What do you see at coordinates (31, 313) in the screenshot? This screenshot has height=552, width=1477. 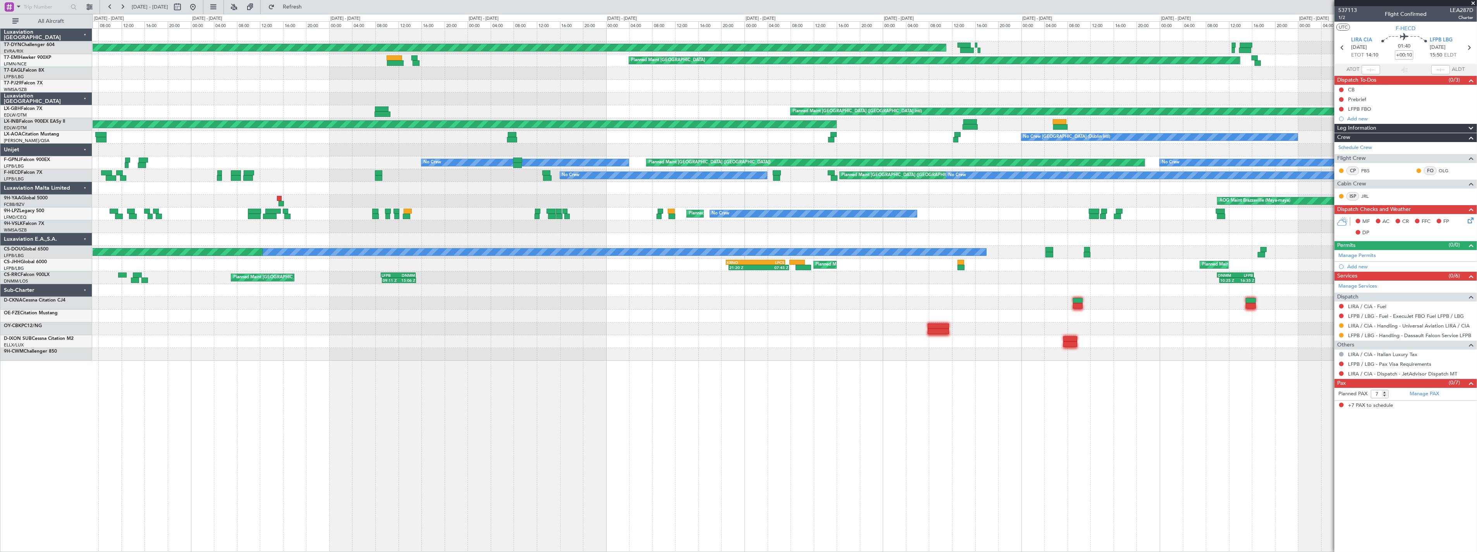 I see `a: OE-FZECitation Mustang` at bounding box center [31, 313].